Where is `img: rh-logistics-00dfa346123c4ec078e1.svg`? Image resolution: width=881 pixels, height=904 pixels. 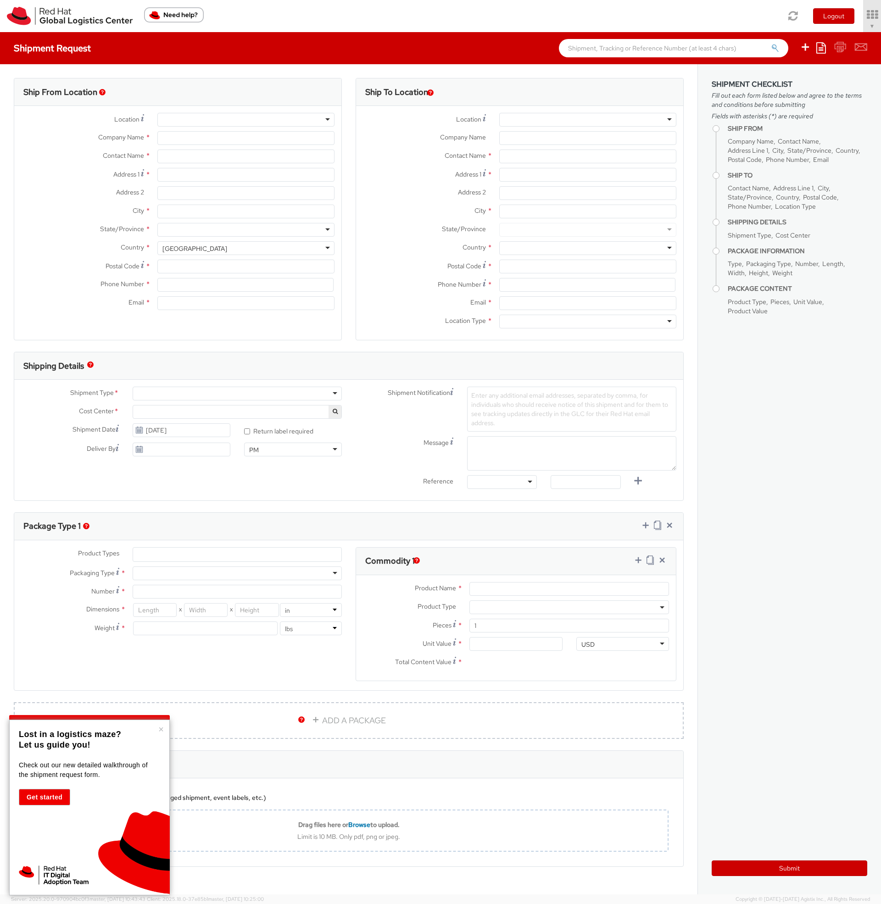 img: rh-logistics-00dfa346123c4ec078e1.svg is located at coordinates (70, 16).